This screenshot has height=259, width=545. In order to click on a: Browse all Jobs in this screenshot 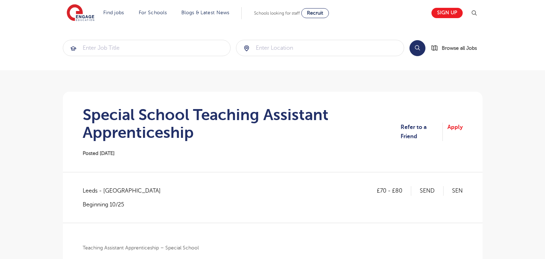, I will do `click(456, 48)`.